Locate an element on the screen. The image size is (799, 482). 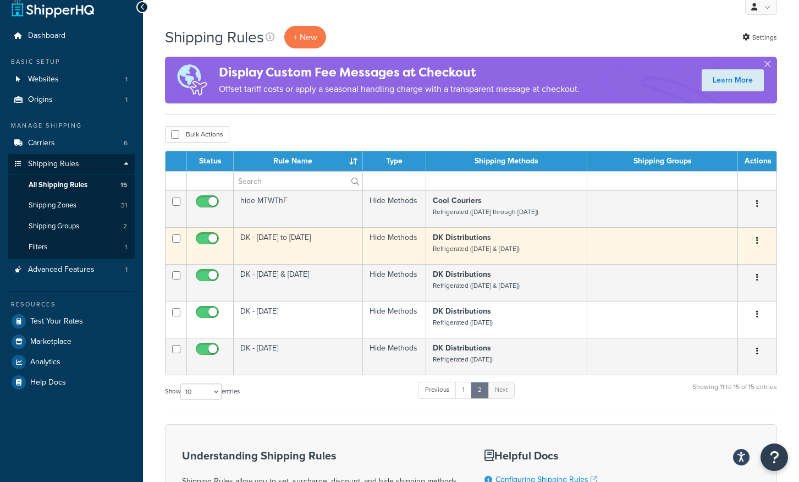
th: Shipping Groups is located at coordinates (663, 161).